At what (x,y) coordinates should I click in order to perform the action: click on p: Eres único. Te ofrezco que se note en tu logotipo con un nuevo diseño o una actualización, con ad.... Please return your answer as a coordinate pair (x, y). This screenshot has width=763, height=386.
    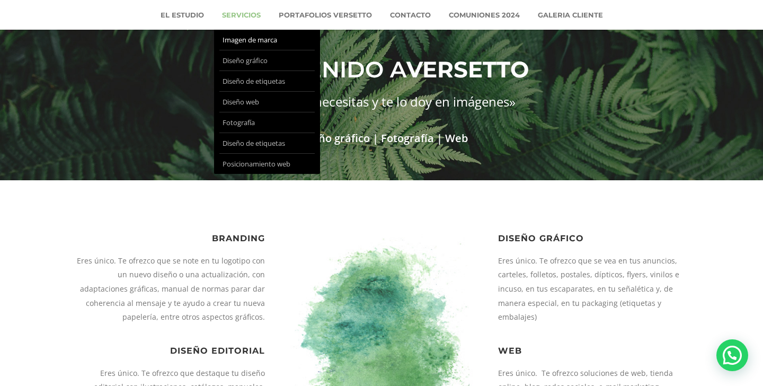
    Looking at the image, I should click on (170, 289).